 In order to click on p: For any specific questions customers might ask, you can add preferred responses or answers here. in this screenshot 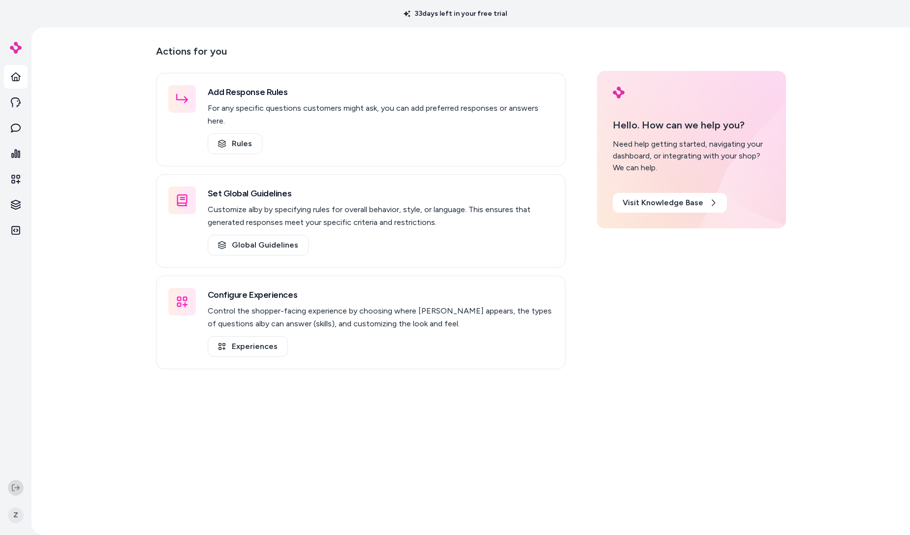, I will do `click(380, 115)`.